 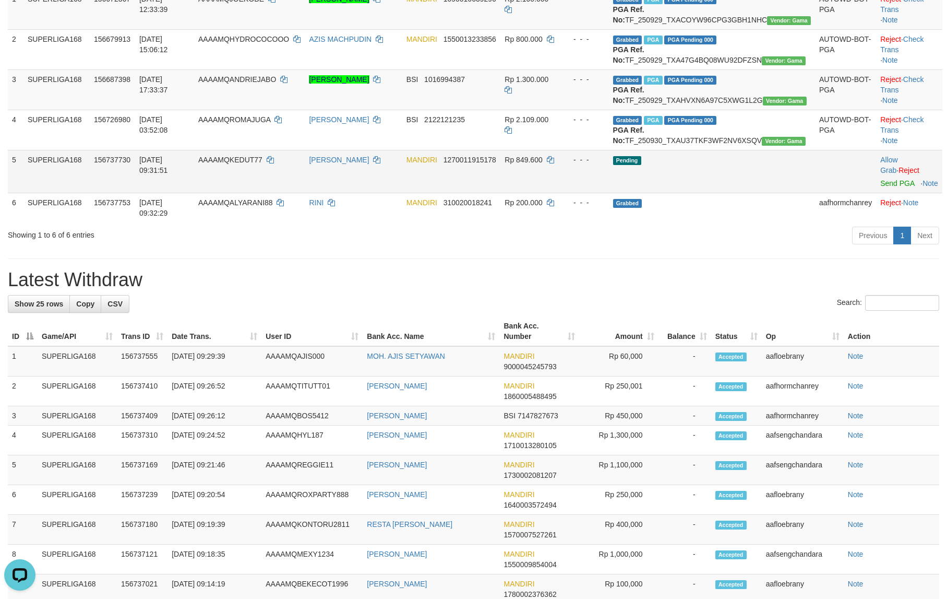 I want to click on td: aafsengchandara, so click(x=803, y=559).